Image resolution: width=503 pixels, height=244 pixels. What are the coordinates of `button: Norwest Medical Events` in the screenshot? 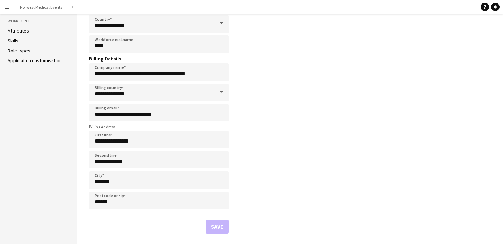 It's located at (41, 7).